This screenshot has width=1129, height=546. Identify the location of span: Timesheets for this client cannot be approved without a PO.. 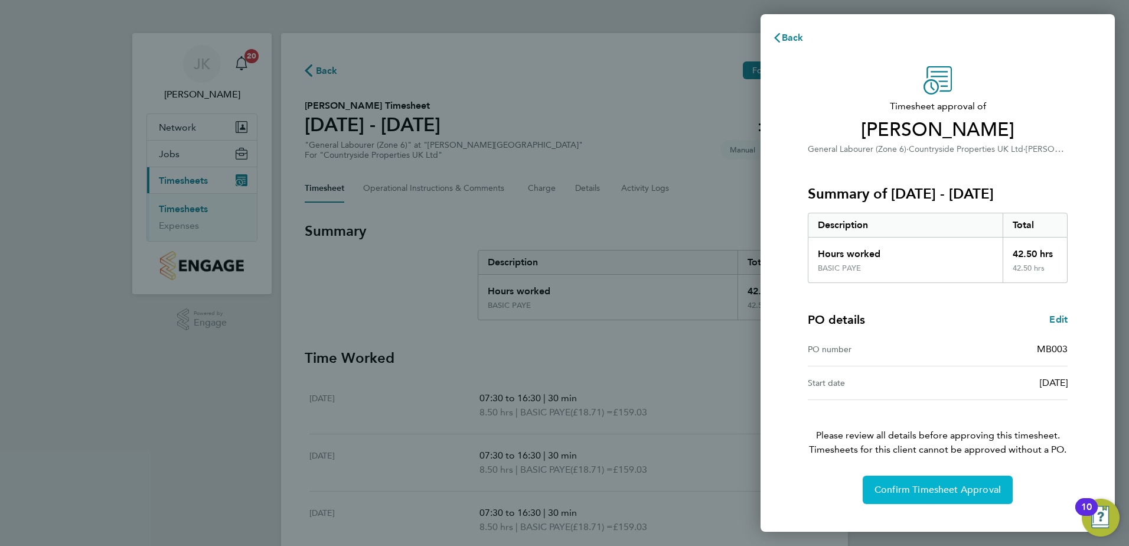
(938, 449).